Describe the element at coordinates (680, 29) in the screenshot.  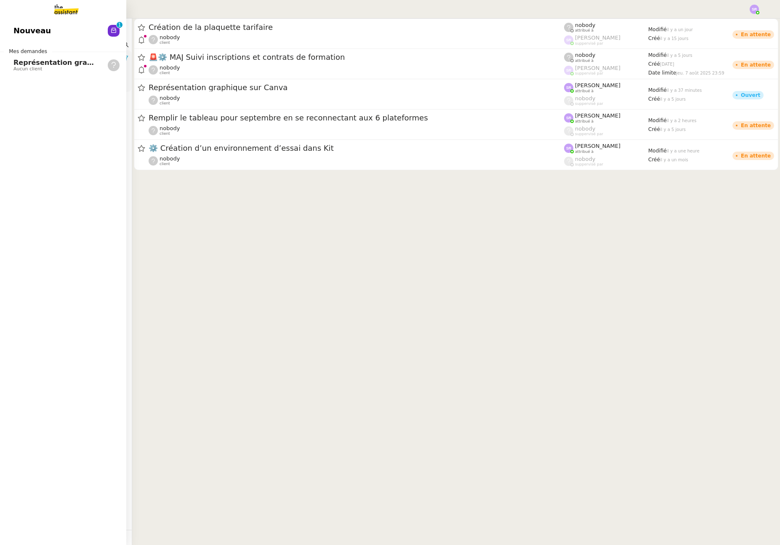
I see `span: il y a un jour` at that location.